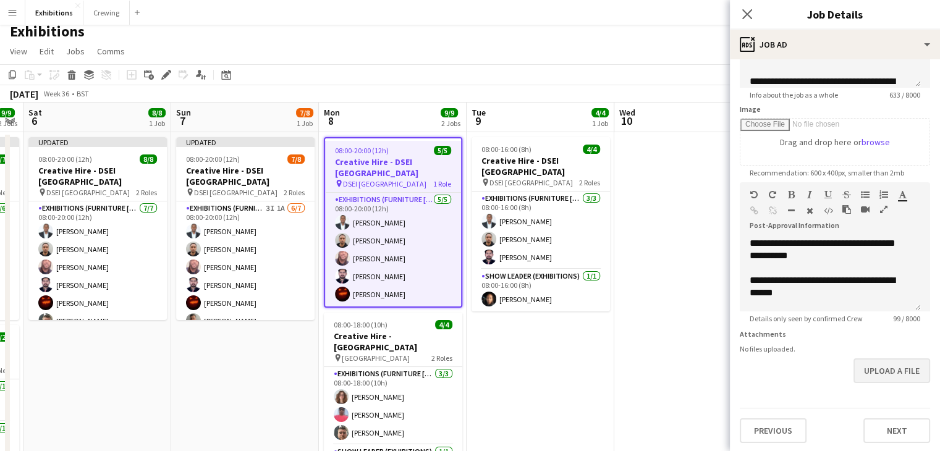 This screenshot has height=451, width=940. What do you see at coordinates (19, 51) in the screenshot?
I see `a: View` at bounding box center [19, 51].